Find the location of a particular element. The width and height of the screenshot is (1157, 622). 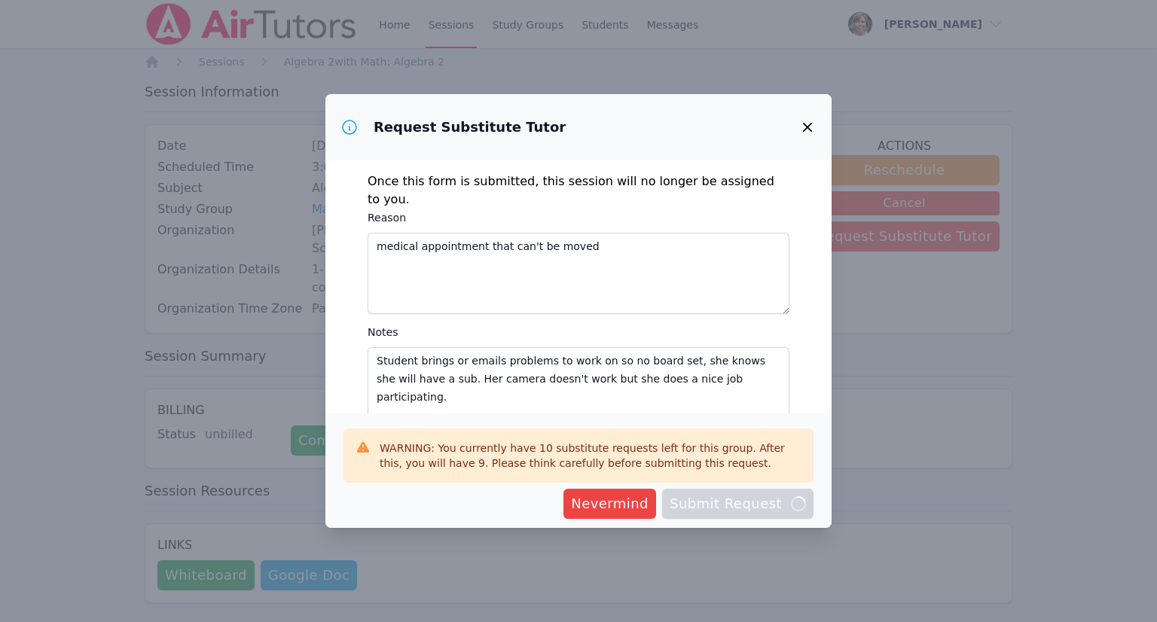

textarea: Student brings or emails problems to work on so no board set, she knows she will have a sub. Her ... is located at coordinates (578, 388).